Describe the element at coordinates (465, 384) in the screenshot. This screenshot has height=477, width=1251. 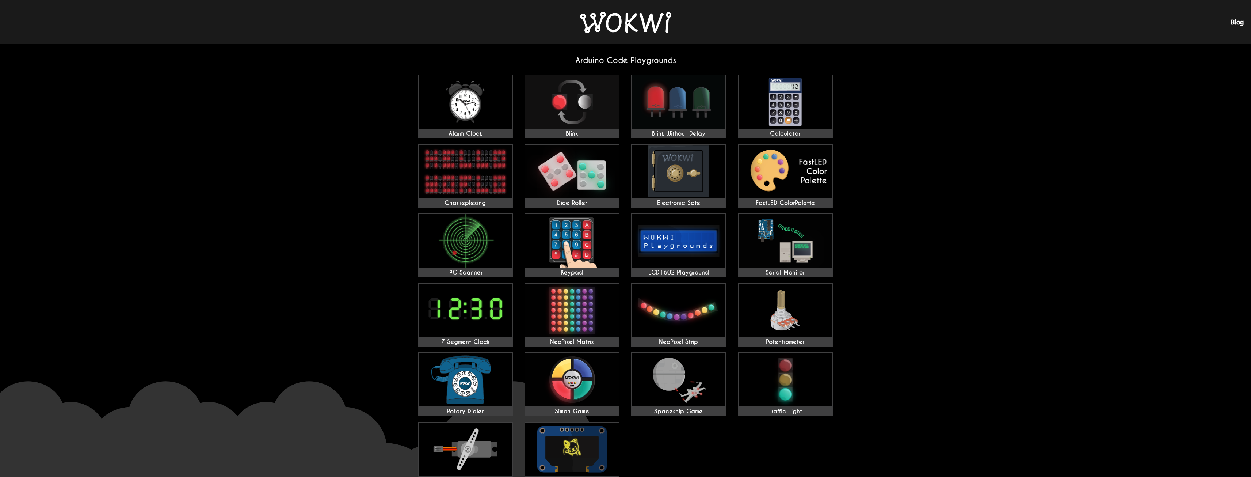
I see `a: Rotary Dialer` at that location.